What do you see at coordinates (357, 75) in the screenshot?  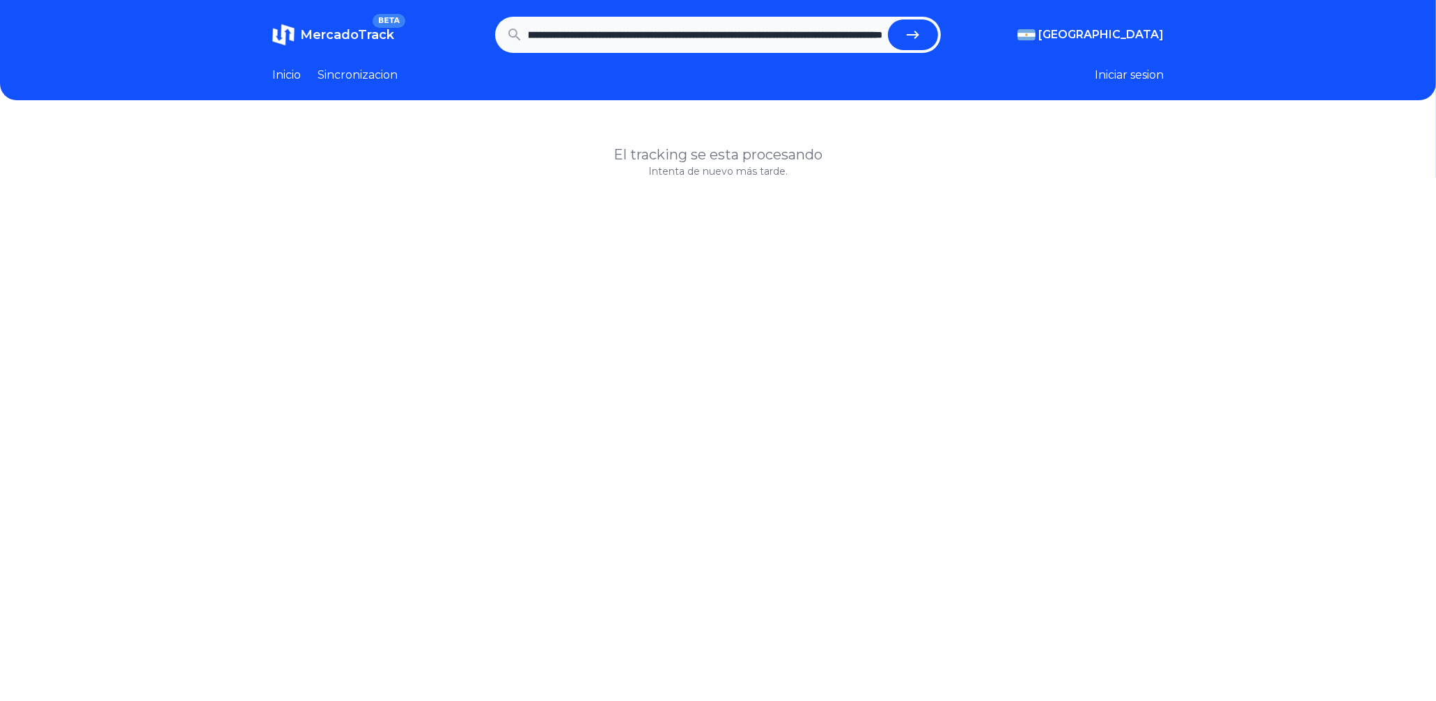 I see `a: Sincronizacion` at bounding box center [357, 75].